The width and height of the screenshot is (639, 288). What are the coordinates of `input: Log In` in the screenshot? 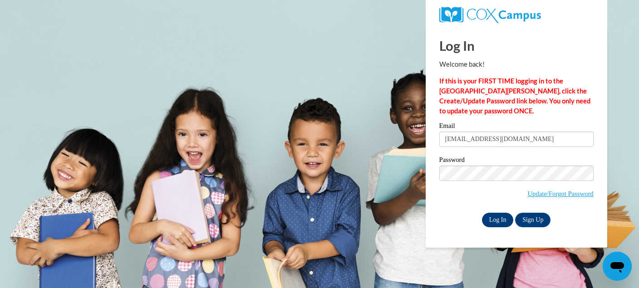 It's located at (497, 220).